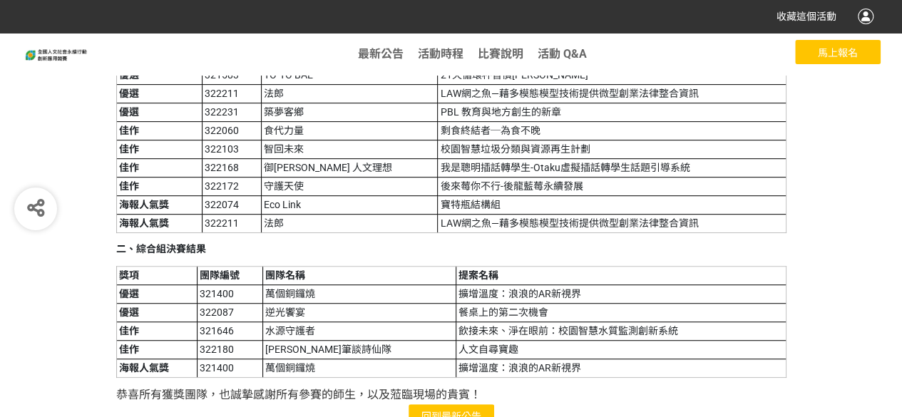 This screenshot has width=902, height=417. What do you see at coordinates (230, 312) in the screenshot?
I see `td: 322087` at bounding box center [230, 312].